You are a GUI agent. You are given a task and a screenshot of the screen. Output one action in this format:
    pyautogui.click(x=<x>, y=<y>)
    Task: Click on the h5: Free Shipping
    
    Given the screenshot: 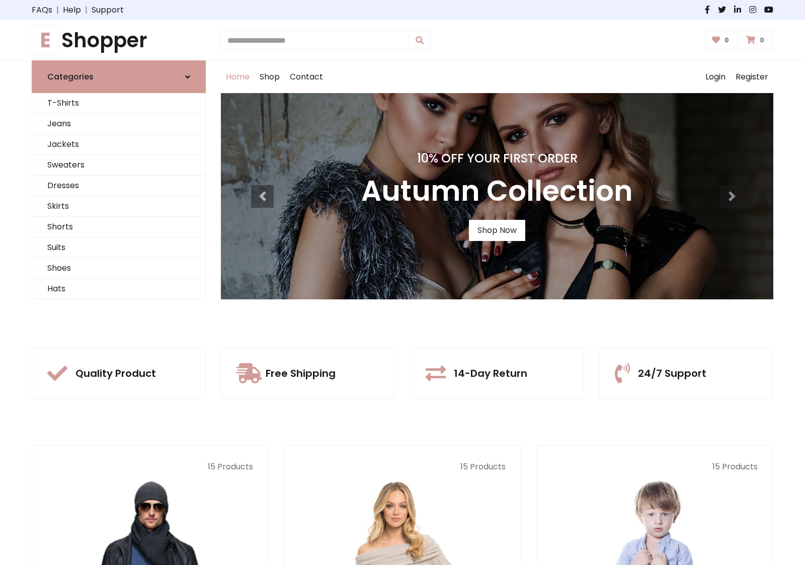 What is the action you would take?
    pyautogui.click(x=300, y=373)
    